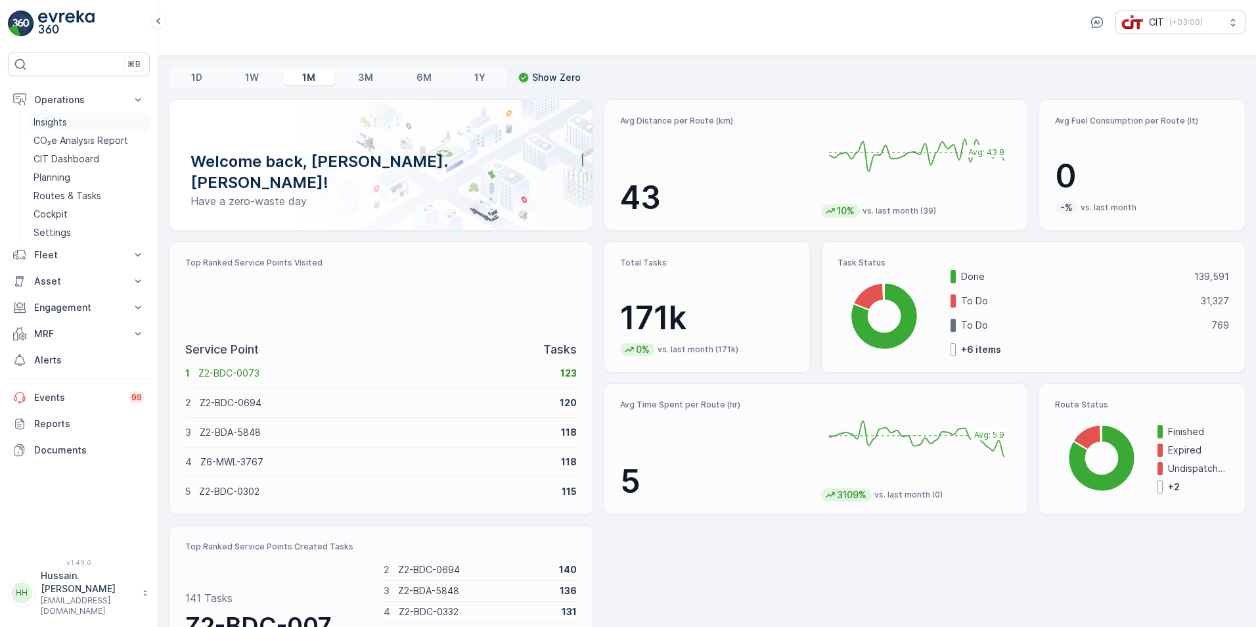 This screenshot has height=627, width=1256. Describe the element at coordinates (89, 177) in the screenshot. I see `a: Planning` at that location.